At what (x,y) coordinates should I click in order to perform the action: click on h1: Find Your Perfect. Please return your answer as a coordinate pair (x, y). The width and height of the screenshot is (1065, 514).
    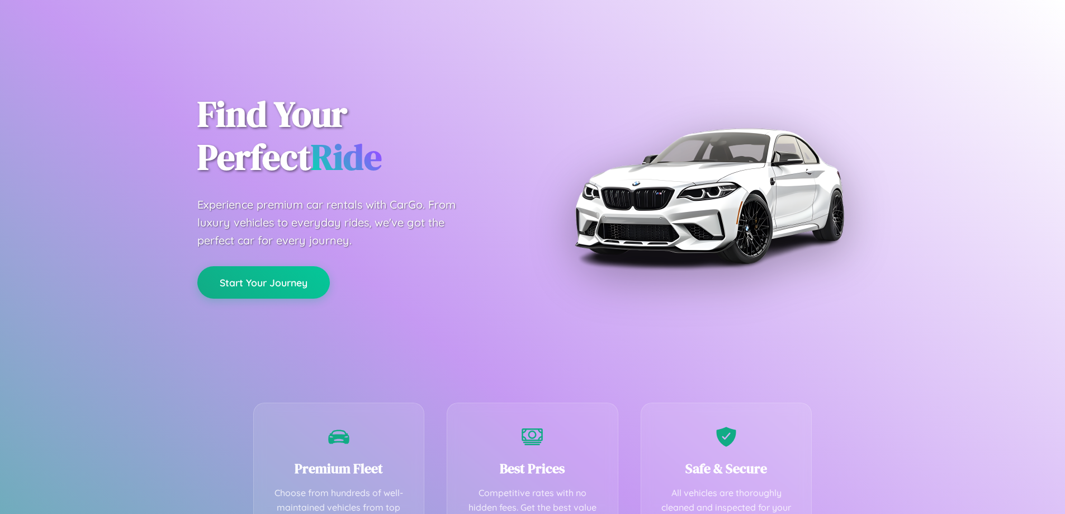
    Looking at the image, I should click on (357, 136).